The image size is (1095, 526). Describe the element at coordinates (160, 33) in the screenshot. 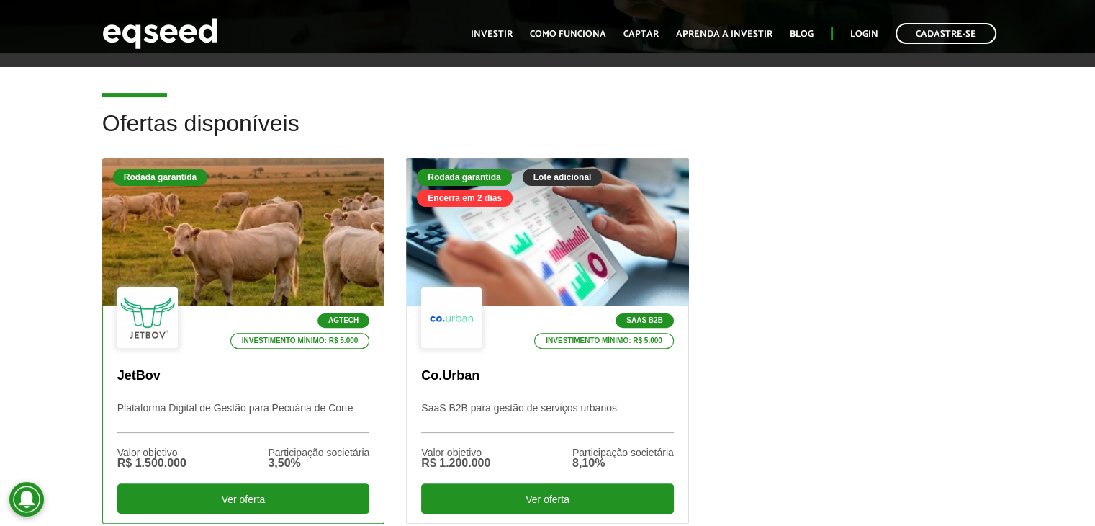

I see `img: EqSeed` at that location.